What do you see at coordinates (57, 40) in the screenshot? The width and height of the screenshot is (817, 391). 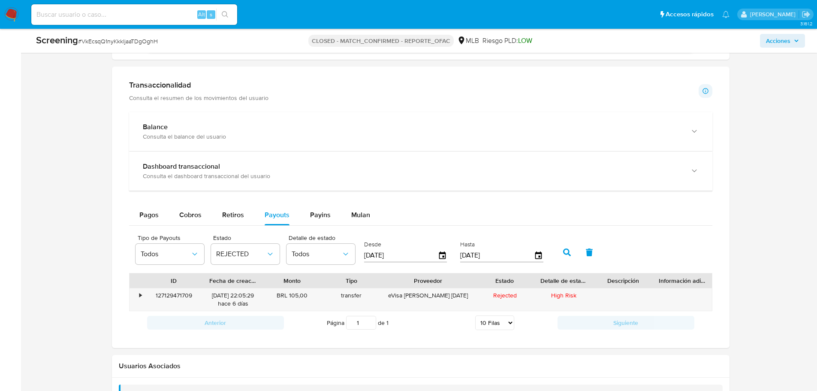 I see `b: Screening` at bounding box center [57, 40].